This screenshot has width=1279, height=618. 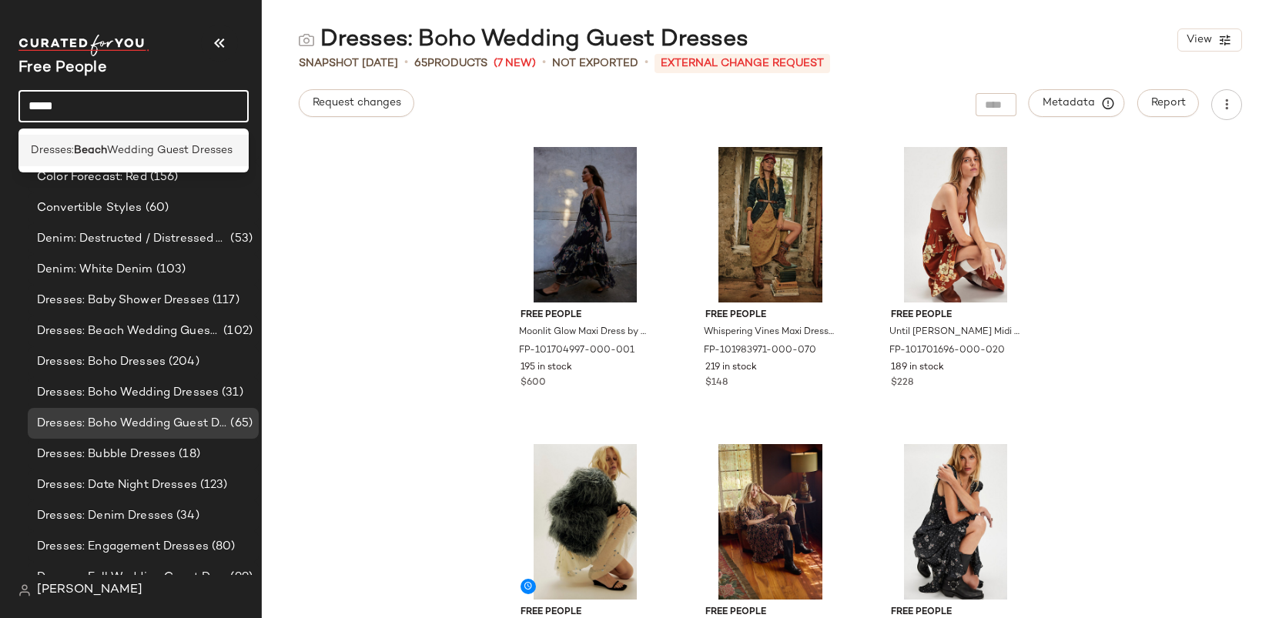 What do you see at coordinates (770, 225) in the screenshot?
I see `img: 101983971_070_e` at bounding box center [770, 225].